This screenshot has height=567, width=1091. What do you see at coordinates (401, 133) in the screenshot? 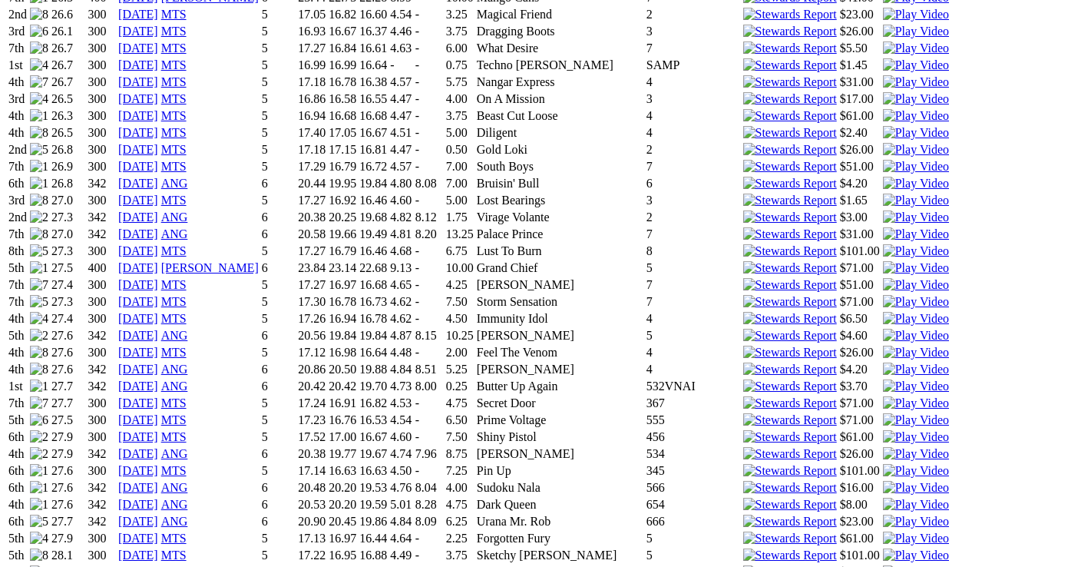
I see `td: 4.51` at bounding box center [401, 133].